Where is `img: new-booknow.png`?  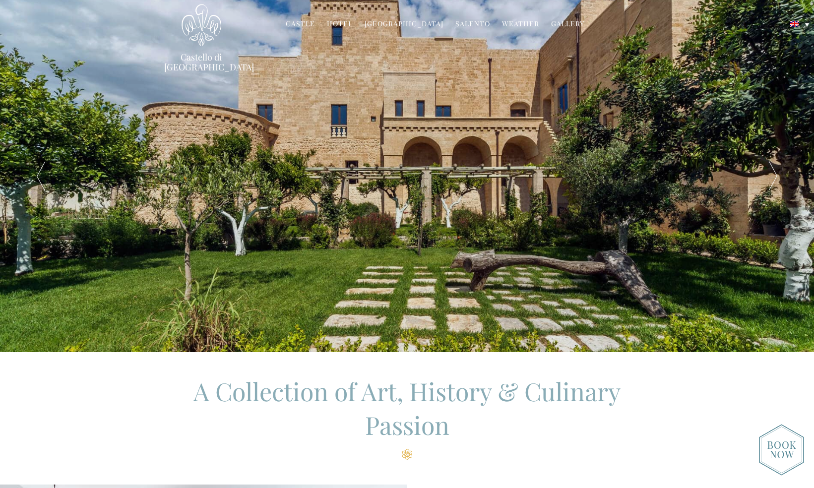 img: new-booknow.png is located at coordinates (781, 450).